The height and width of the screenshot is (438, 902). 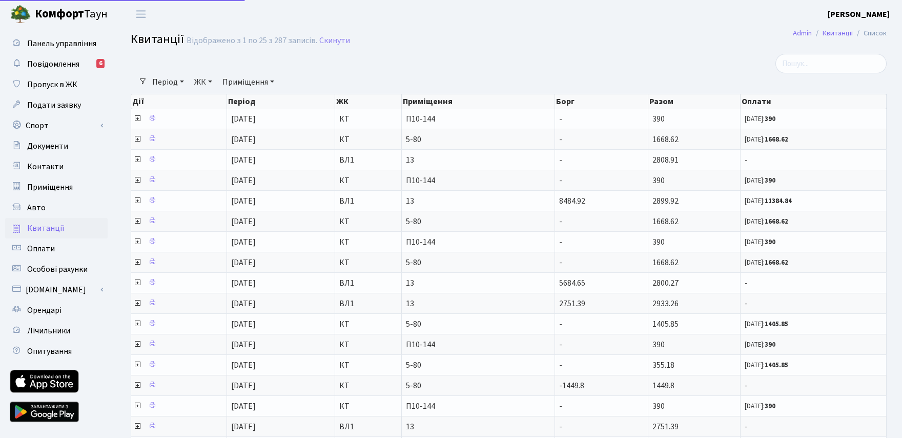 I want to click on th: Період, so click(x=281, y=101).